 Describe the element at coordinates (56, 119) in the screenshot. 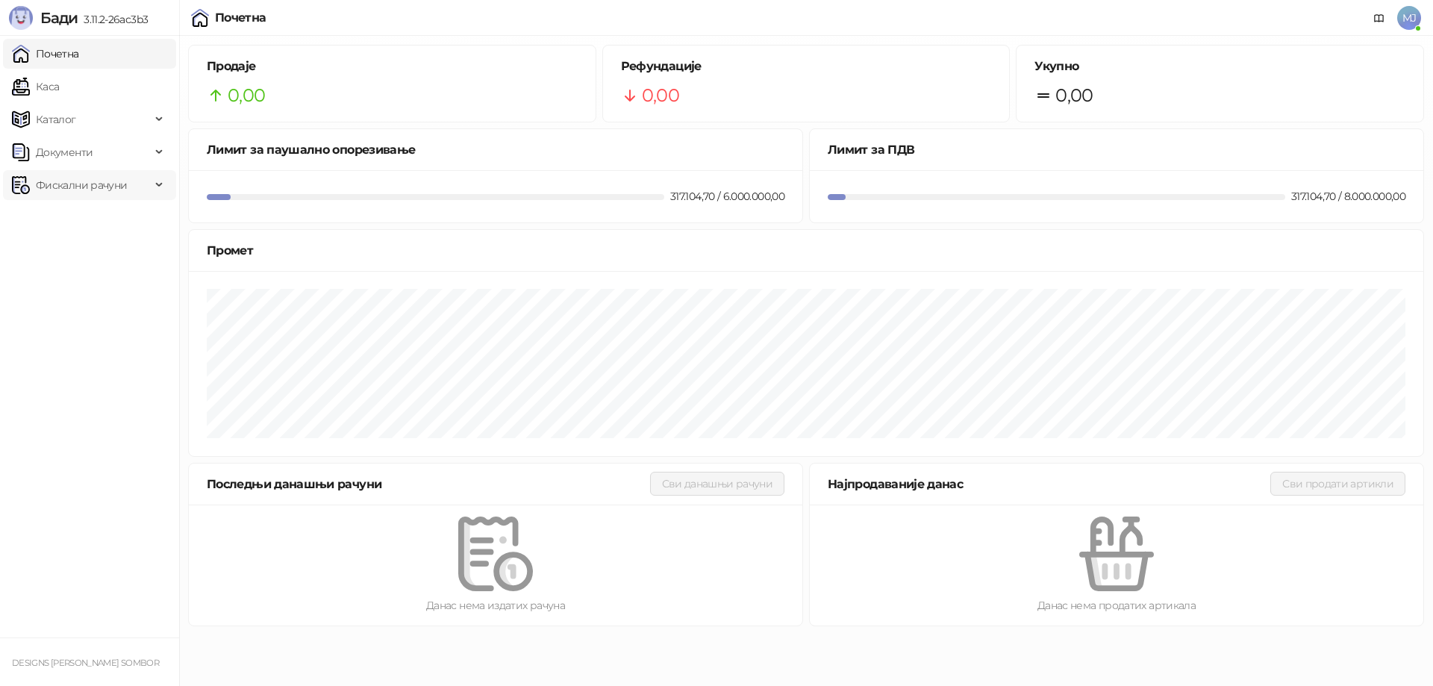

I see `span: Каталог` at that location.